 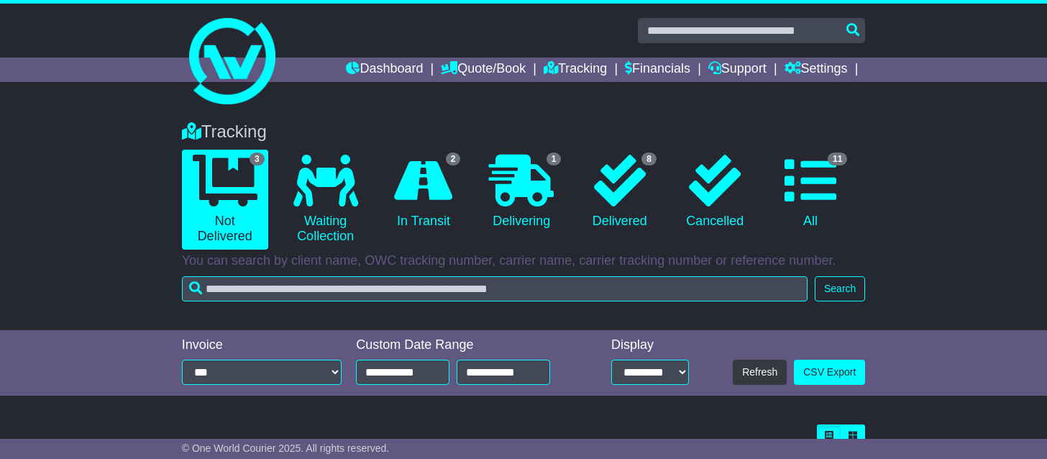 What do you see at coordinates (257, 159) in the screenshot?
I see `span: 3` at bounding box center [257, 159].